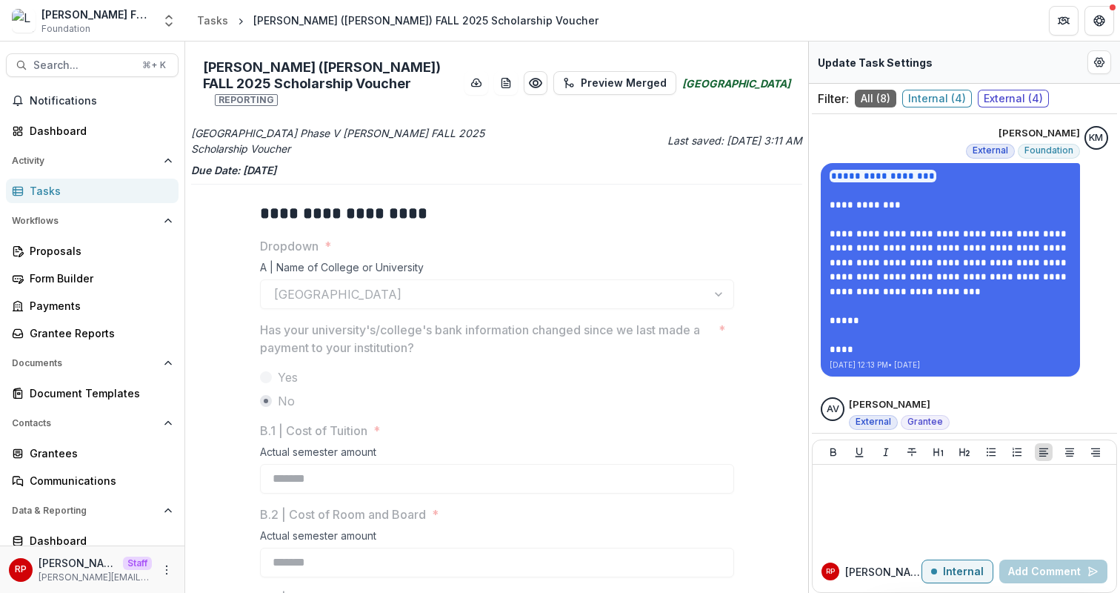 This screenshot has height=593, width=1120. I want to click on span: Activity, so click(84, 161).